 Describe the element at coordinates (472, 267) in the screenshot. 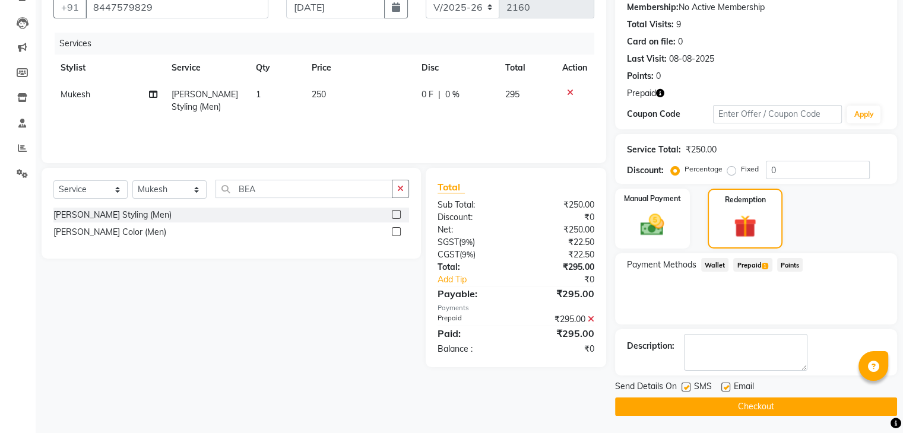

I see `div: Total:` at that location.